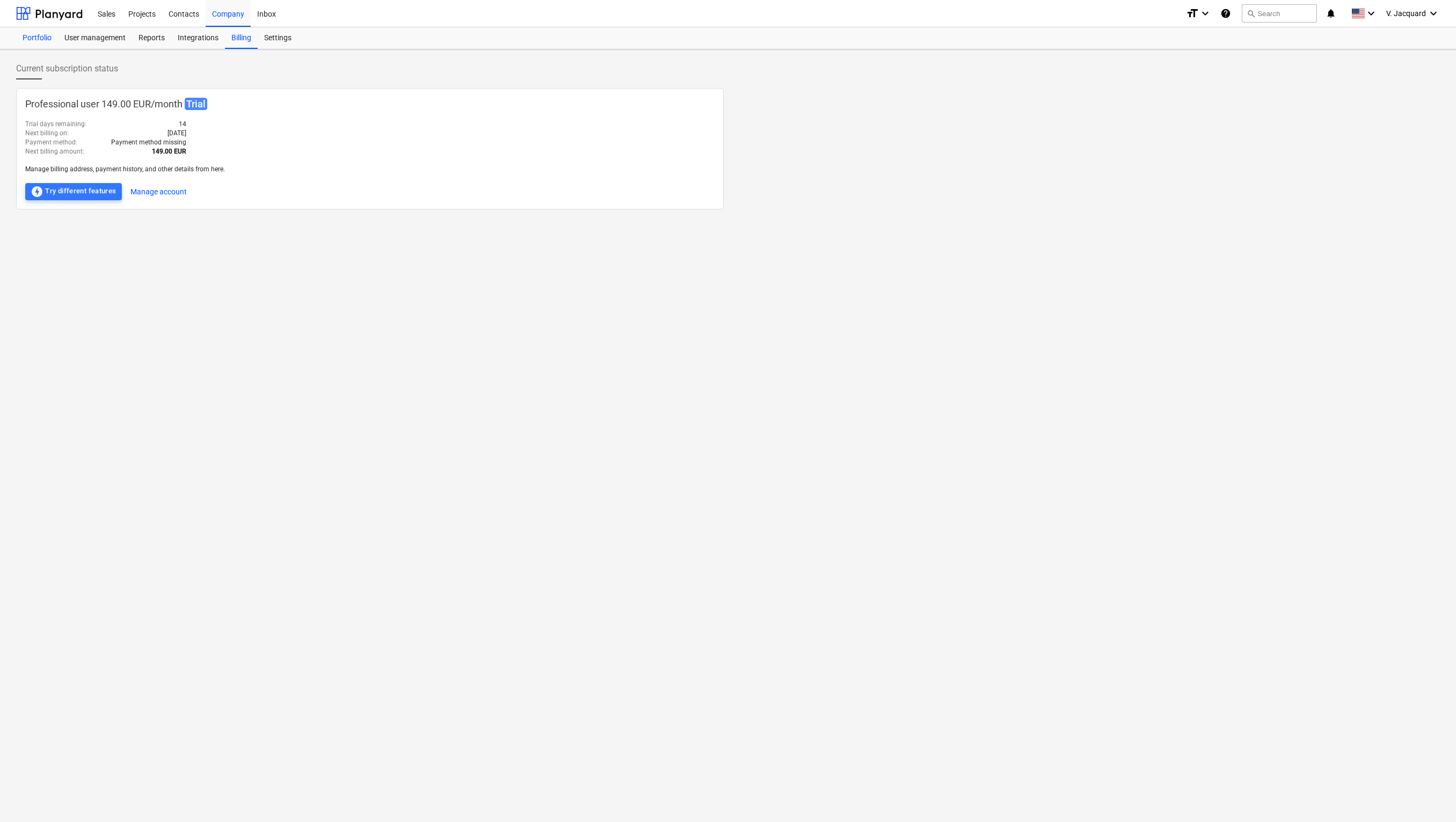  What do you see at coordinates (159, 192) in the screenshot?
I see `button: Manage account` at bounding box center [159, 192].